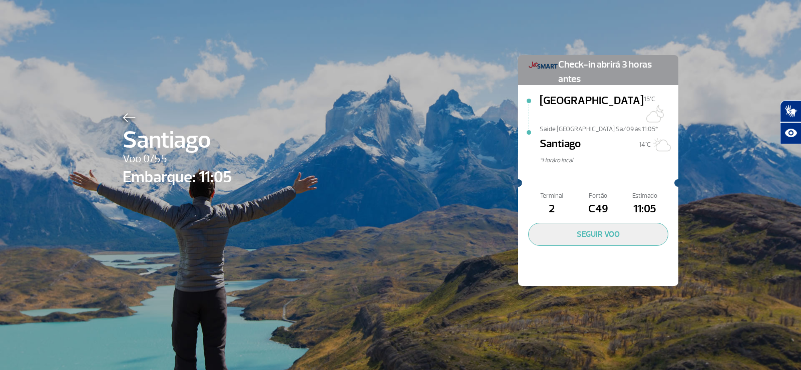 The image size is (801, 370). What do you see at coordinates (790, 122) in the screenshot?
I see `div: Plugin de acessibilidade da Hand Talk.` at bounding box center [790, 122].